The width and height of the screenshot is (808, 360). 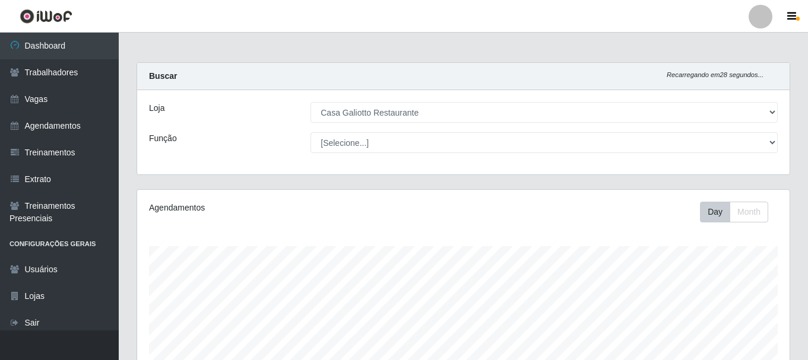 What do you see at coordinates (157, 108) in the screenshot?
I see `label: Loja` at bounding box center [157, 108].